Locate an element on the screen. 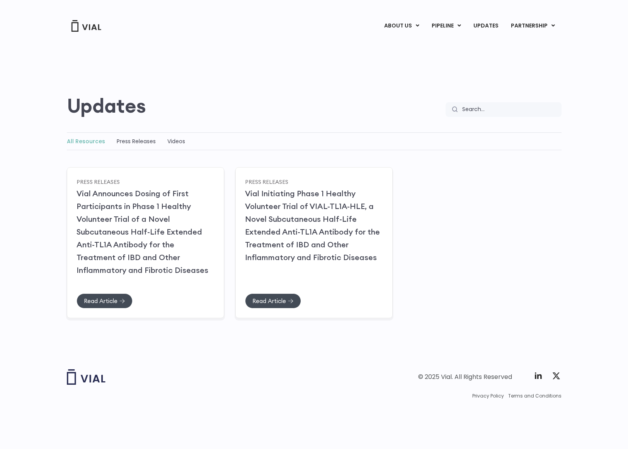  input: Search... is located at coordinates (510, 109).